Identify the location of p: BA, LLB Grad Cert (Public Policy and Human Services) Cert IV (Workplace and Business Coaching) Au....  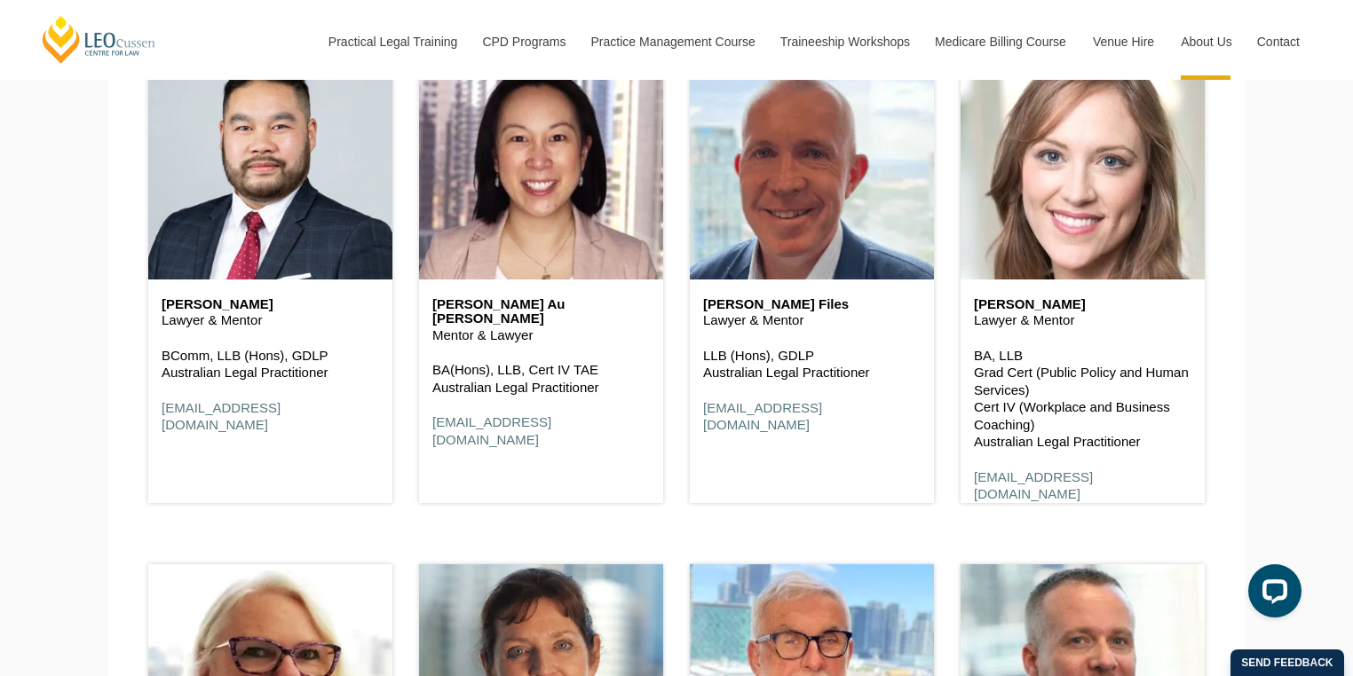
(1082, 399).